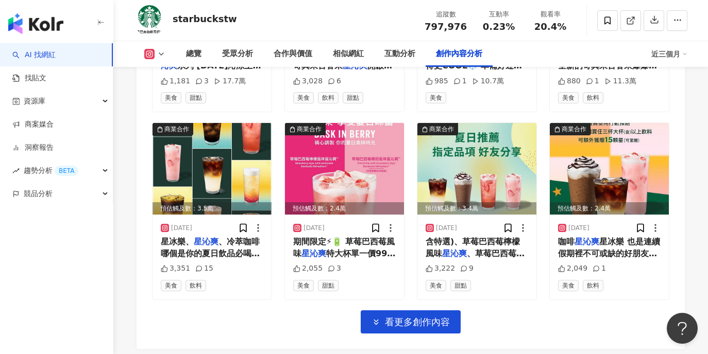  Describe the element at coordinates (348, 54) in the screenshot. I see `div: 相似網紅` at that location.